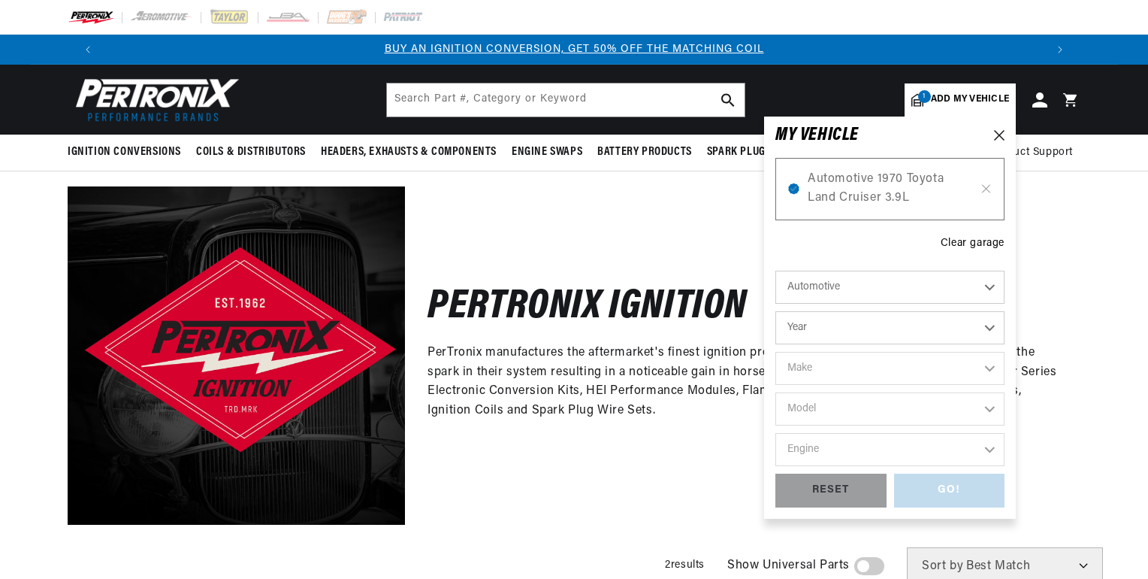  What do you see at coordinates (960, 100) in the screenshot?
I see `a: 1Add my vehicle` at bounding box center [960, 100].